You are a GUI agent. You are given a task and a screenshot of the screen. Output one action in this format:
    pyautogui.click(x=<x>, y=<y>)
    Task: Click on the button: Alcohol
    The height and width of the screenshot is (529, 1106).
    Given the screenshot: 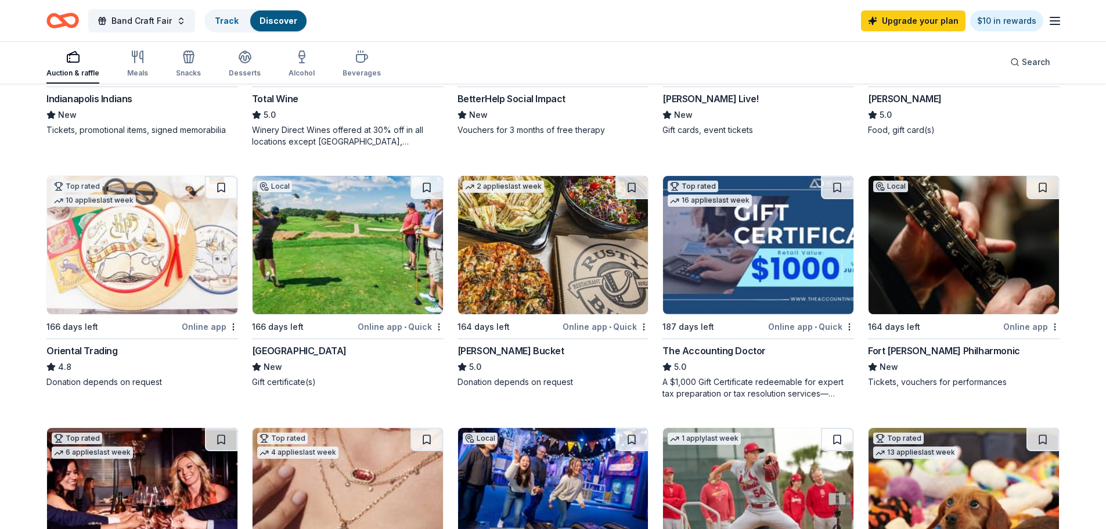 What is the action you would take?
    pyautogui.click(x=301, y=64)
    